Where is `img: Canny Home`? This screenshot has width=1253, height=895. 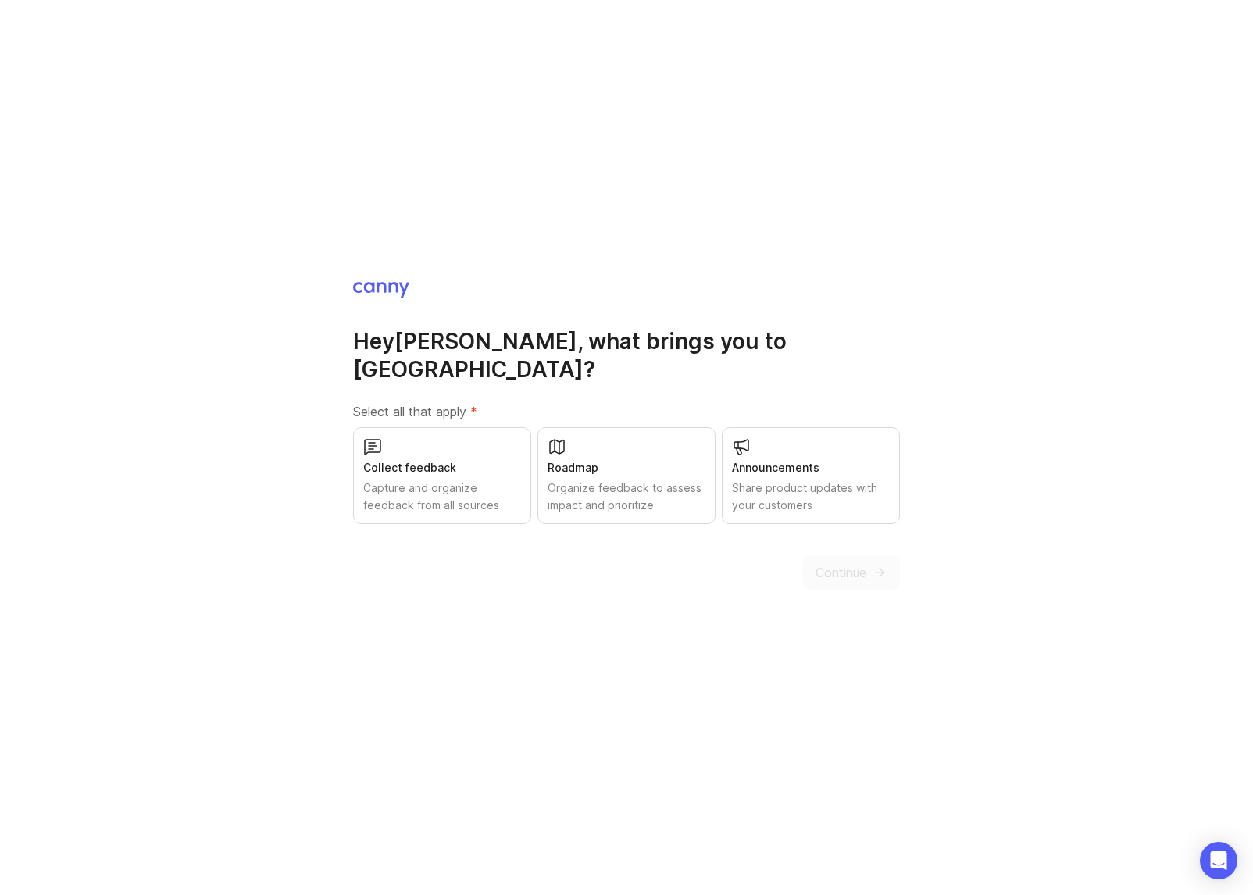 img: Canny Home is located at coordinates (381, 290).